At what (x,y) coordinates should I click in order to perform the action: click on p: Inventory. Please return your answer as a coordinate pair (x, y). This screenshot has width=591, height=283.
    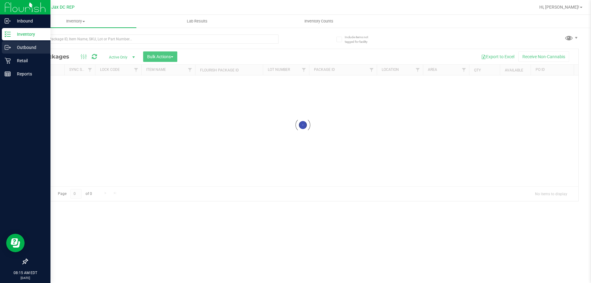
    Looking at the image, I should click on (29, 34).